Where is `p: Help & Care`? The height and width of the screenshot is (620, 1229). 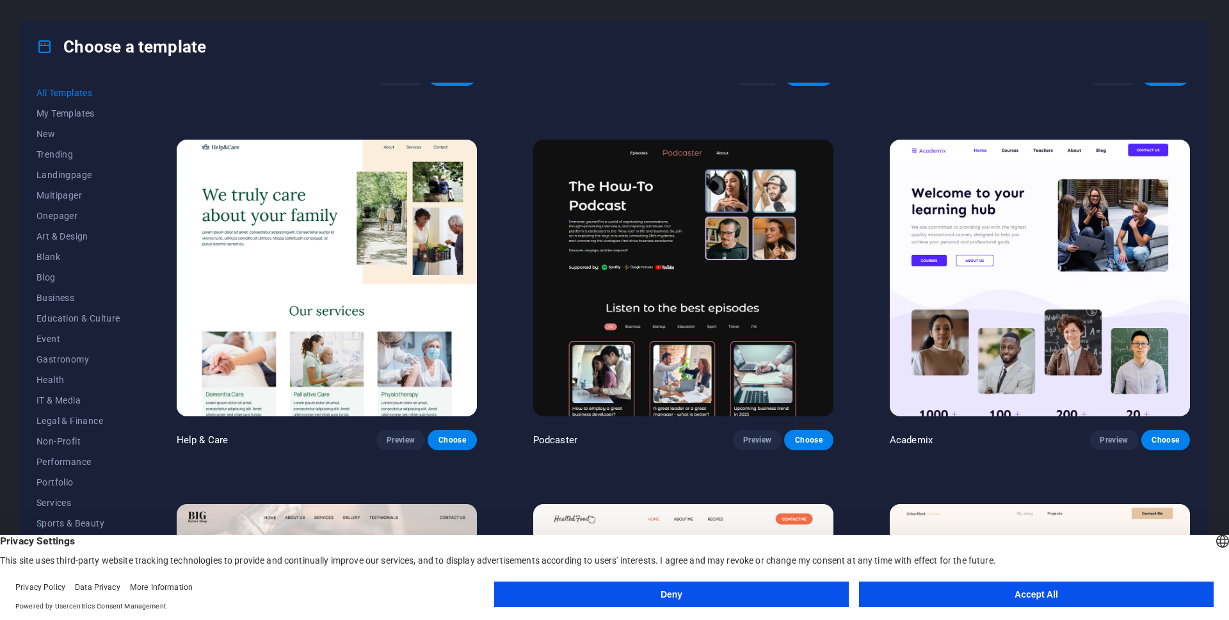
p: Help & Care is located at coordinates (202, 440).